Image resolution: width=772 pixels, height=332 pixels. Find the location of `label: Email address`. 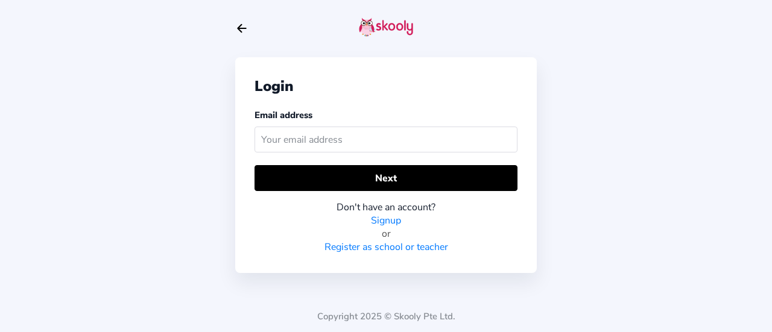

label: Email address is located at coordinates (283, 115).